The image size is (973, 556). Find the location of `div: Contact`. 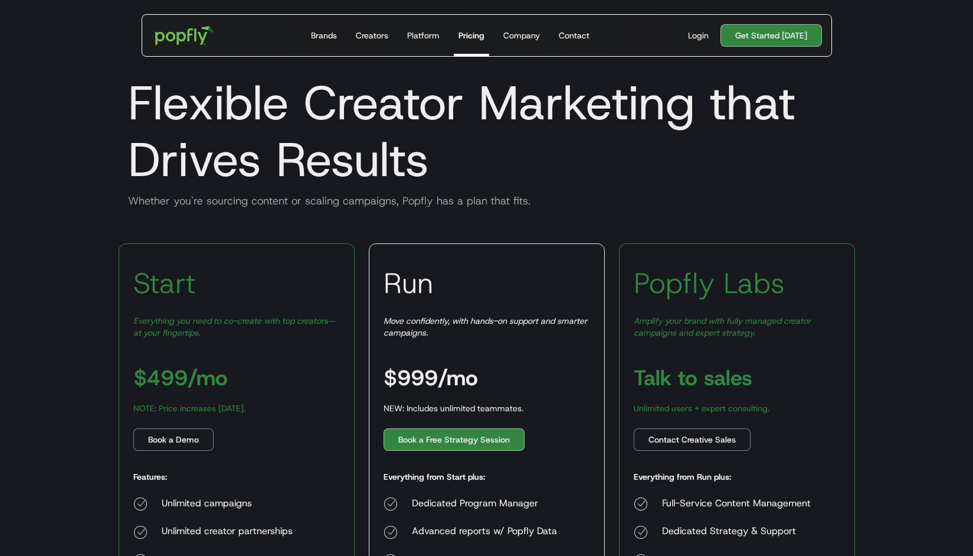

div: Contact is located at coordinates (574, 35).